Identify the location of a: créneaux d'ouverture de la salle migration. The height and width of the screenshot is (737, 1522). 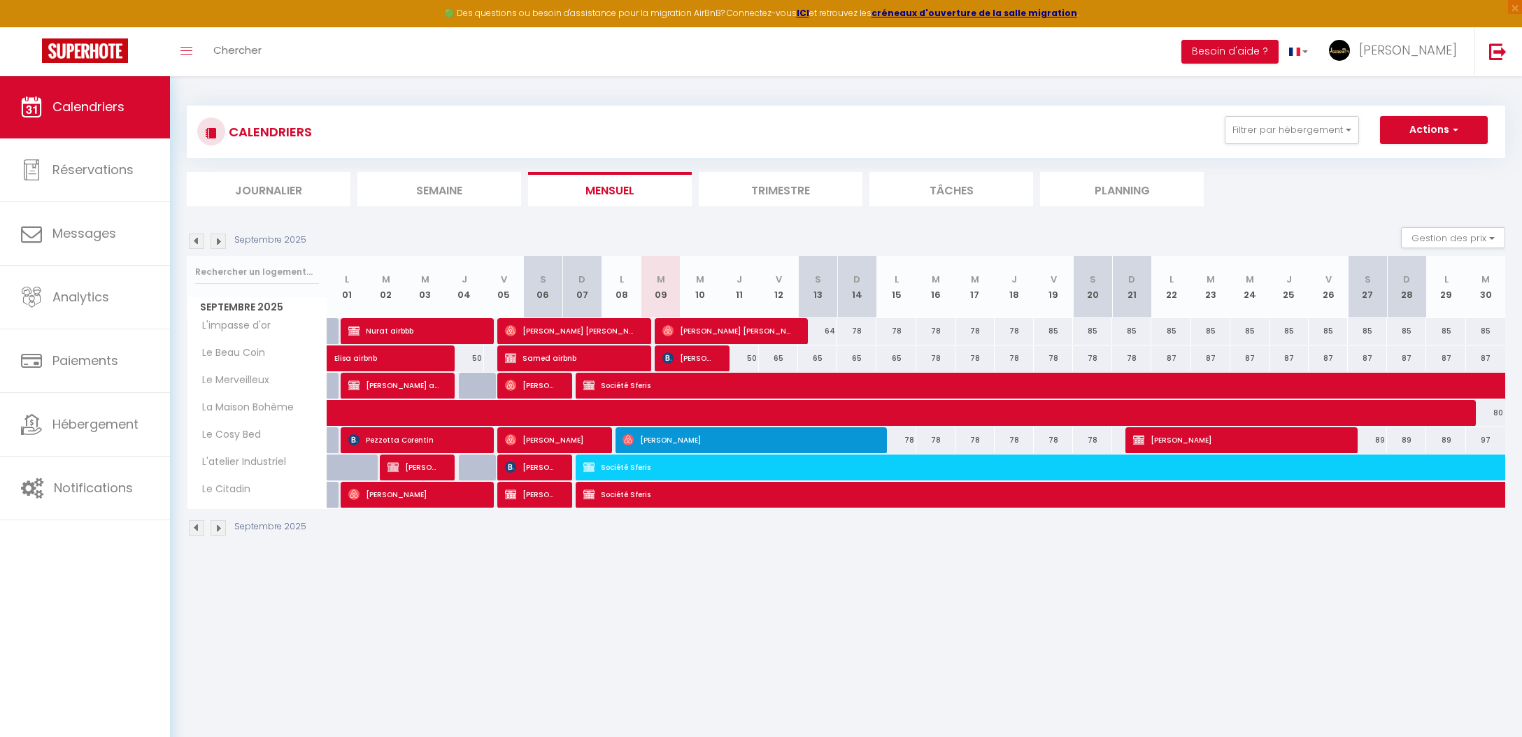
(975, 13).